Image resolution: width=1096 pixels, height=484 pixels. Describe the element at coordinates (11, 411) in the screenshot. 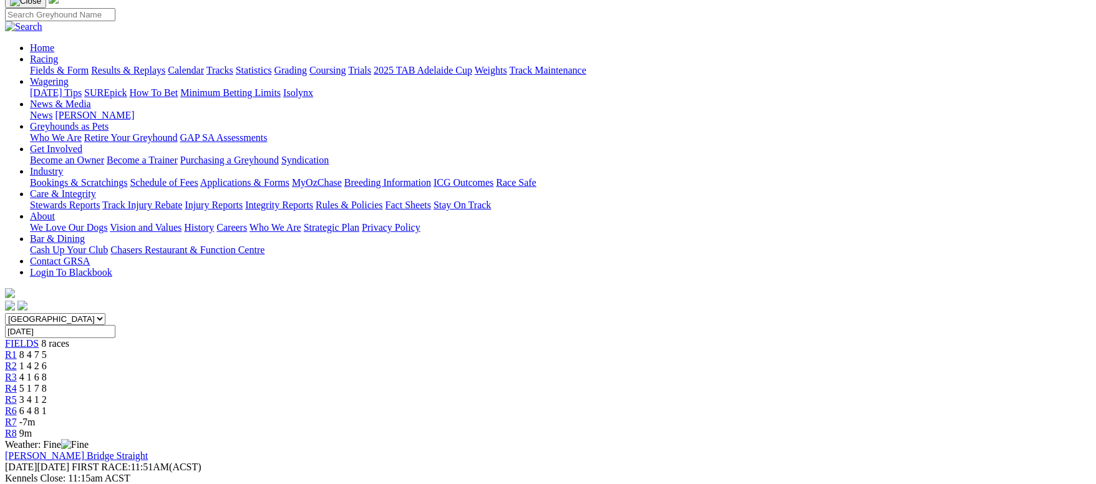

I see `a: R6` at that location.